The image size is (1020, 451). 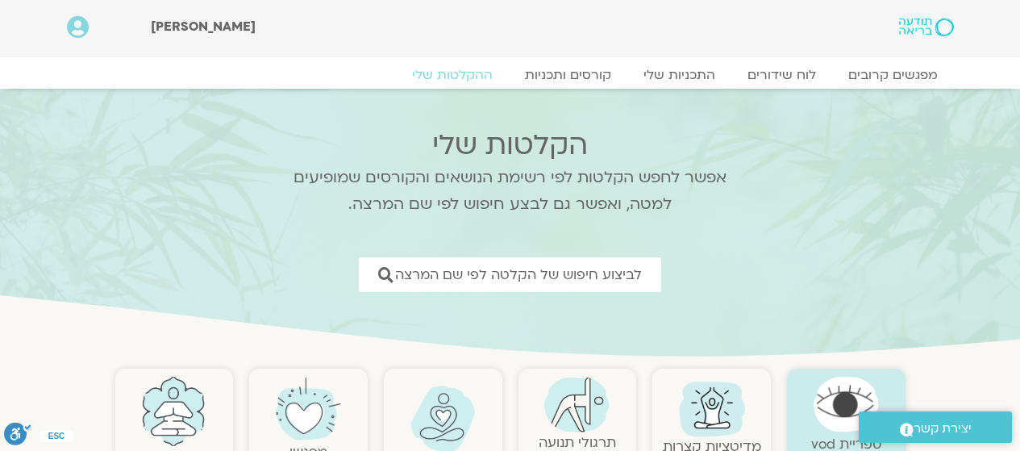 What do you see at coordinates (935, 426) in the screenshot?
I see `a: יצירת קשר` at bounding box center [935, 426].